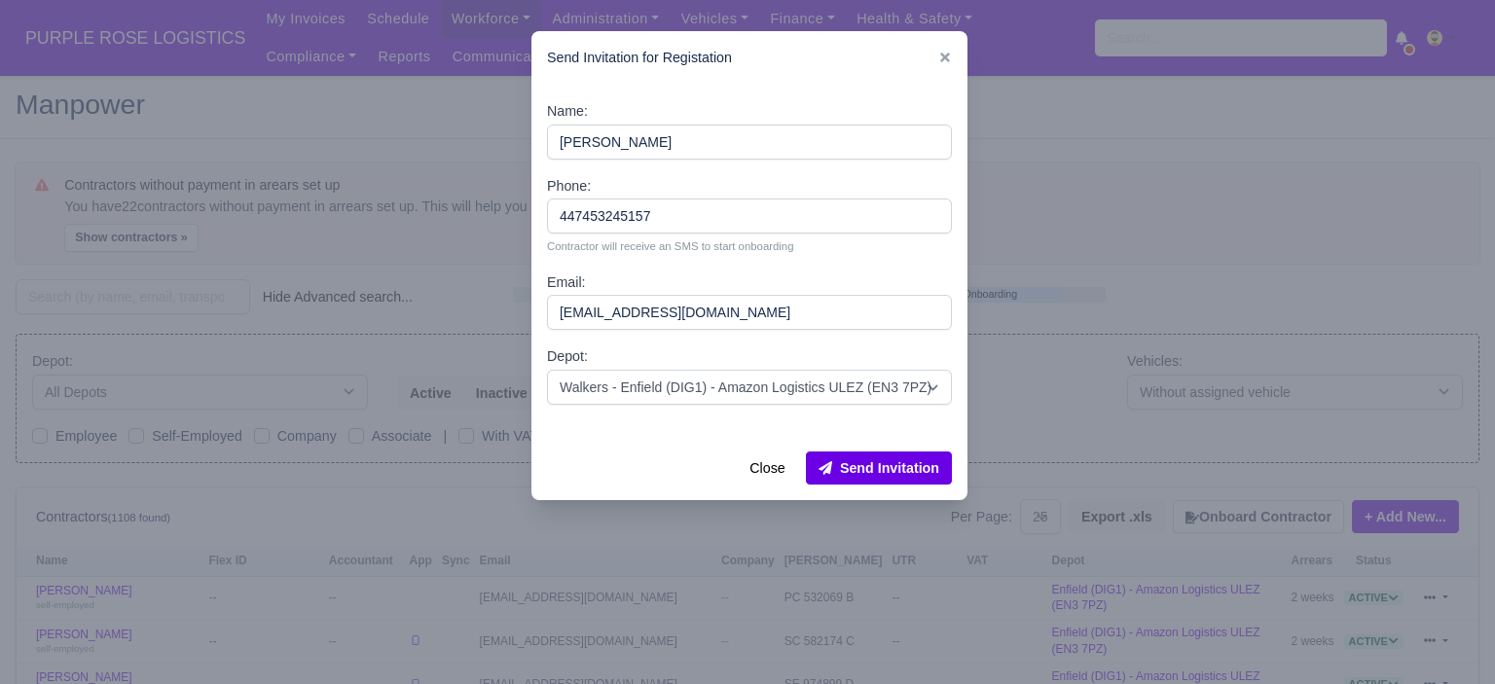 Image resolution: width=1495 pixels, height=684 pixels. Describe the element at coordinates (568, 186) in the screenshot. I see `label: Phone:` at that location.